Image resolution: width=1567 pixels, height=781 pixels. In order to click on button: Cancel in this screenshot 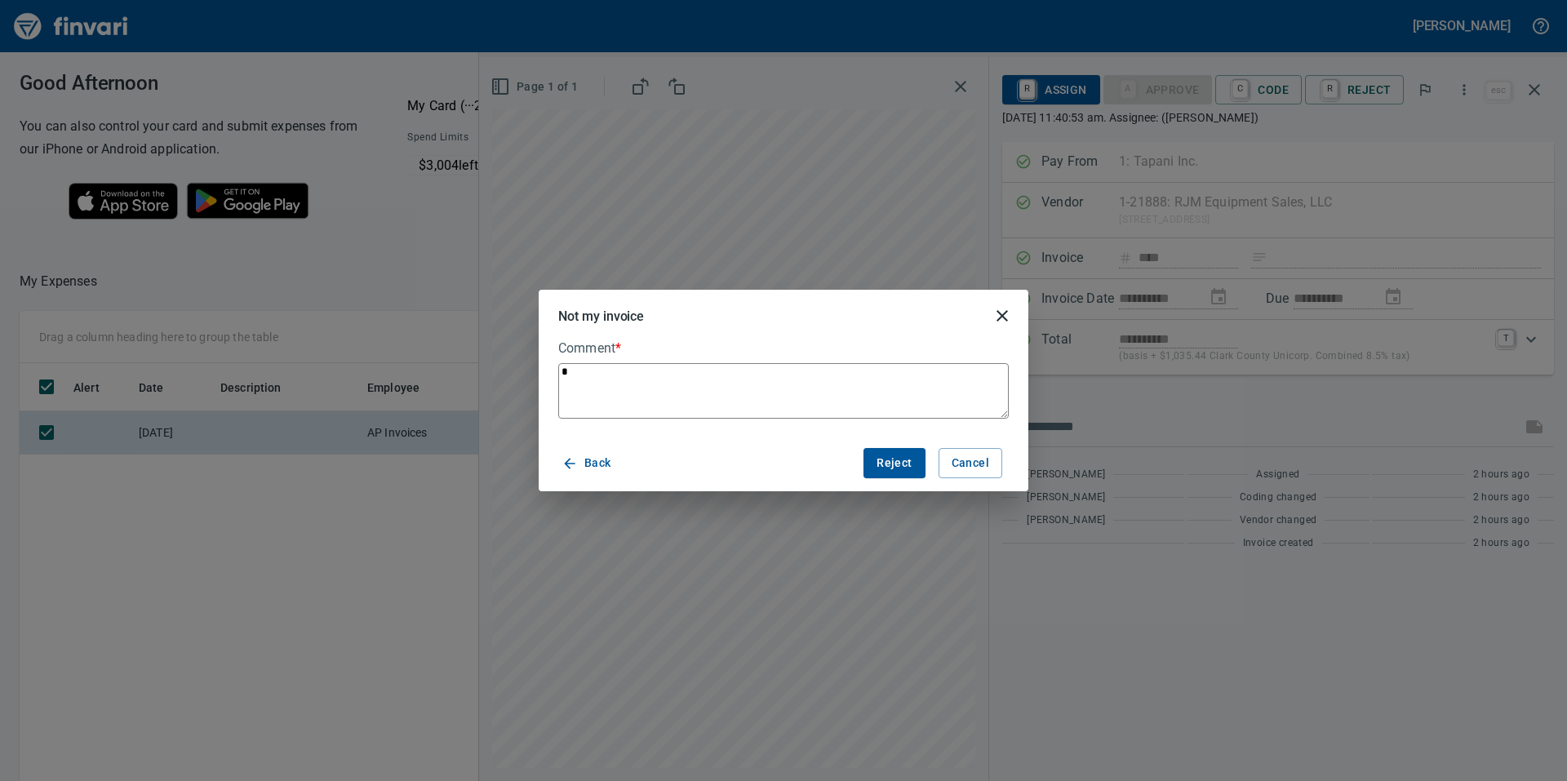, I will do `click(970, 463)`.